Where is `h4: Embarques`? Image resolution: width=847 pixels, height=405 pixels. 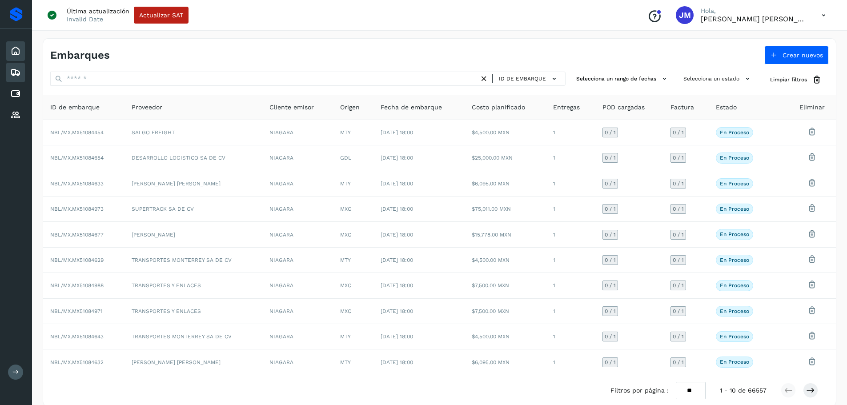 h4: Embarques is located at coordinates (80, 55).